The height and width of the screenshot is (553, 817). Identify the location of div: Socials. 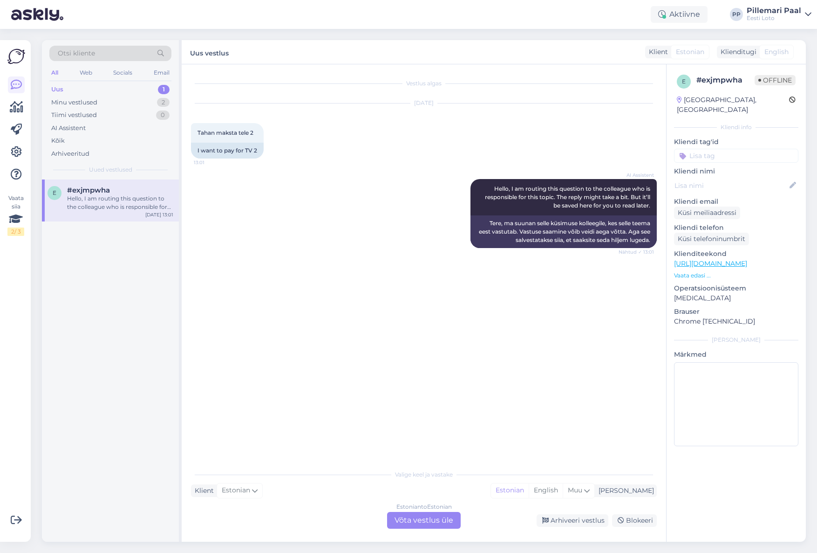
(123, 73).